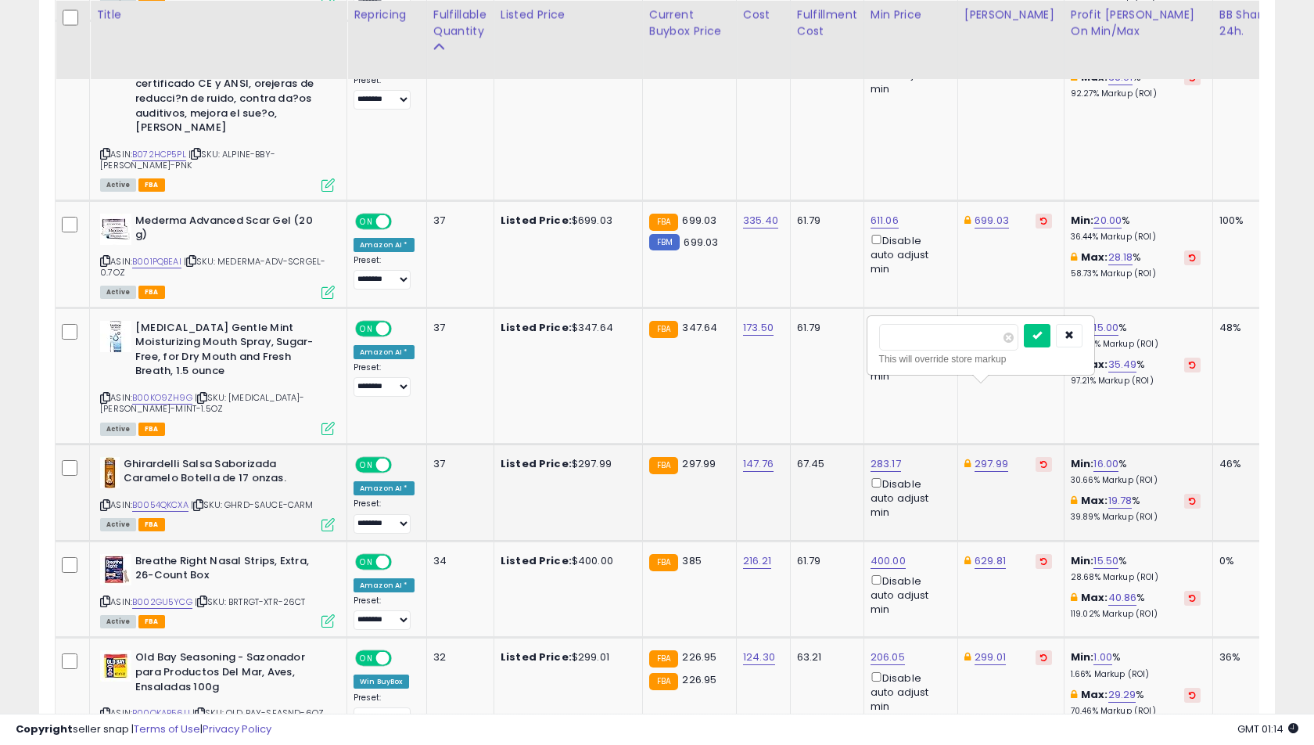 The height and width of the screenshot is (745, 1314). I want to click on a: 28.18, so click(1121, 257).